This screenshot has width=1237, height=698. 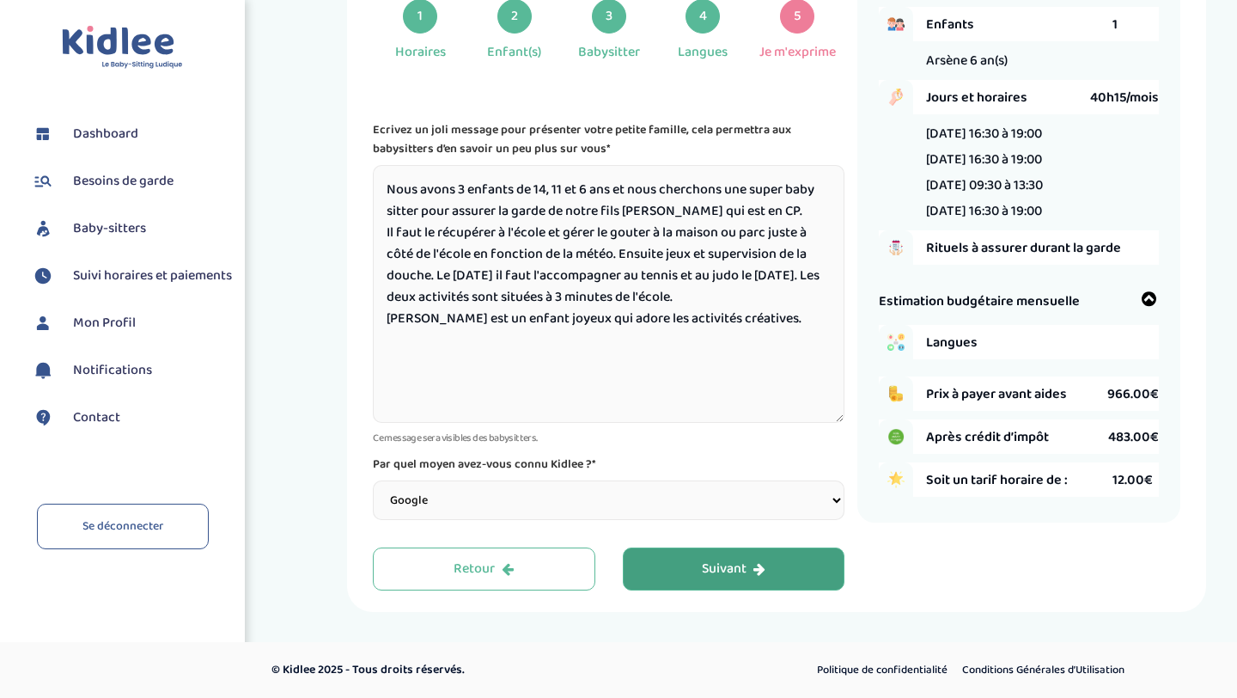 What do you see at coordinates (1017, 437) in the screenshot?
I see `span: Après crédit d’impôt` at bounding box center [1017, 437].